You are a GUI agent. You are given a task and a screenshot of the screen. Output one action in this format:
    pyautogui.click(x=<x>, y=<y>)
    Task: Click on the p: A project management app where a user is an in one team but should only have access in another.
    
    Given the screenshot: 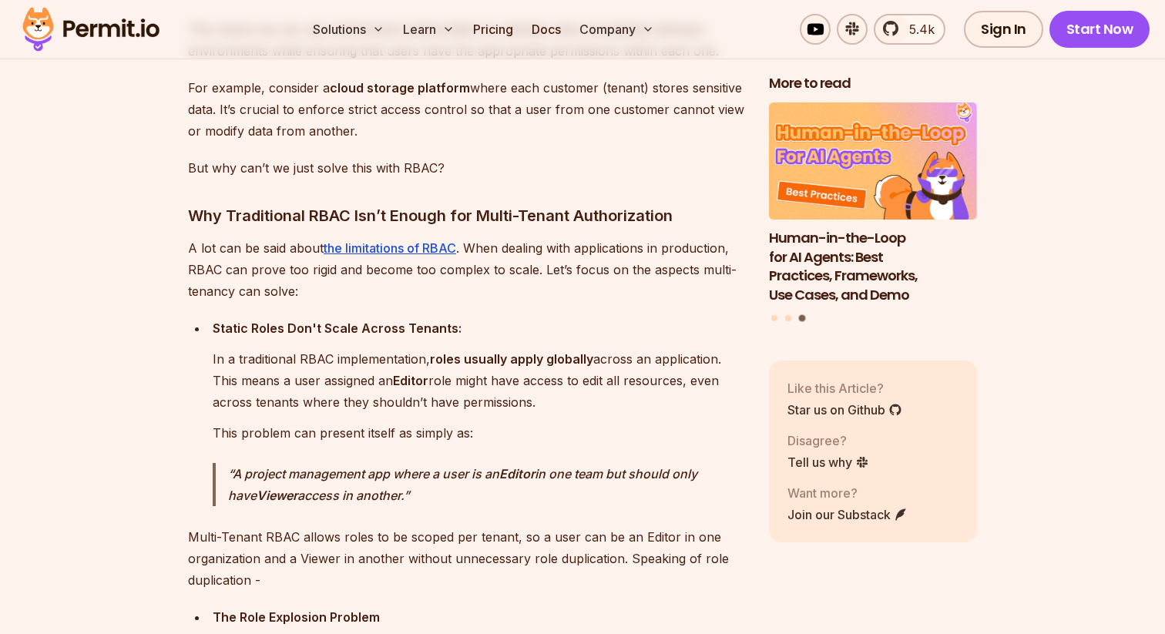 What is the action you would take?
    pyautogui.click(x=486, y=485)
    